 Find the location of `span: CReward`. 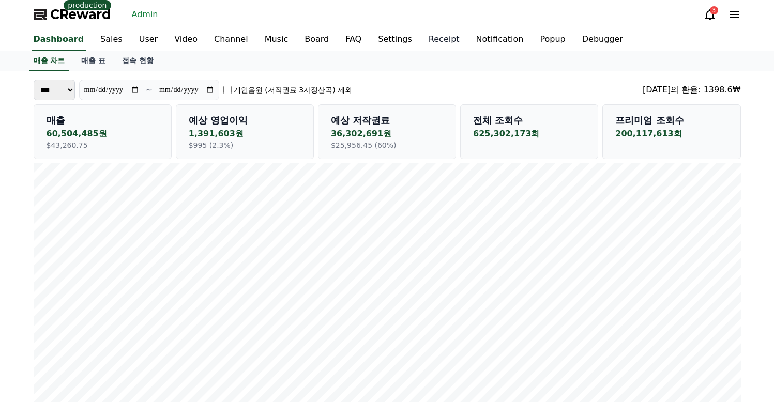

span: CReward is located at coordinates (81, 14).